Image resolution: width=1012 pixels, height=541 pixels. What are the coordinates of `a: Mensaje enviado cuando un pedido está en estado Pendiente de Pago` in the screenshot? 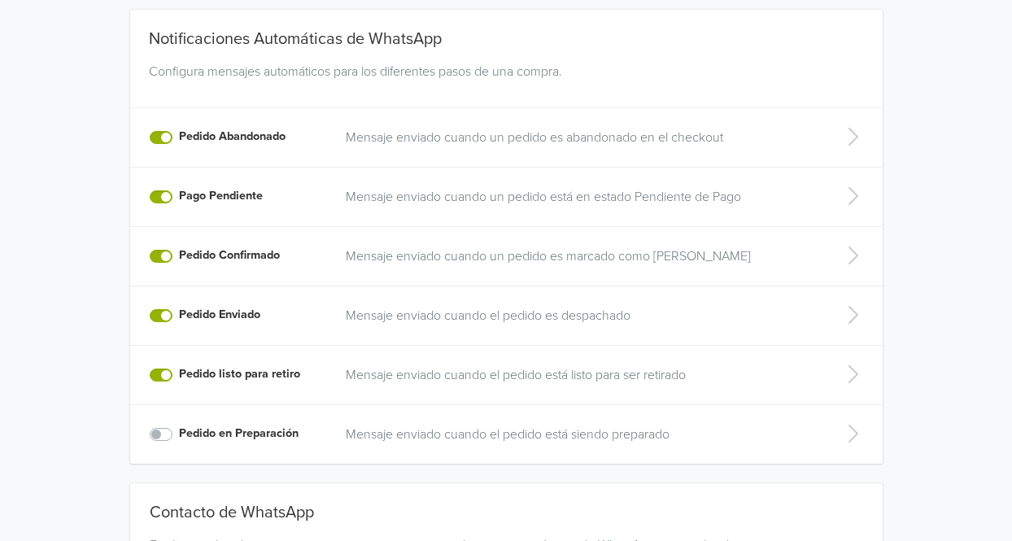 It's located at (579, 197).